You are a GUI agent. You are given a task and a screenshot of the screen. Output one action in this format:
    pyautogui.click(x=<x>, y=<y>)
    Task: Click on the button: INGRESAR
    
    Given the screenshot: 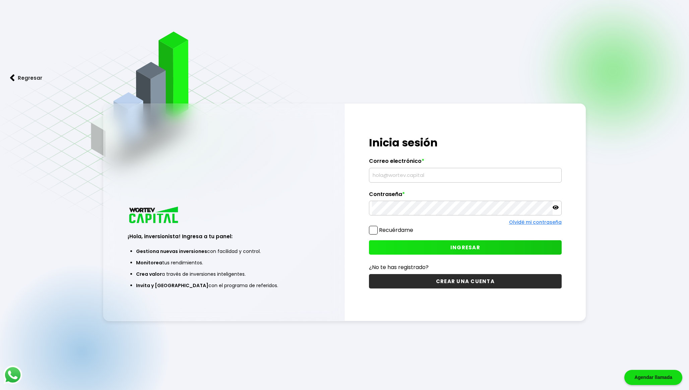 What is the action you would take?
    pyautogui.click(x=465, y=247)
    